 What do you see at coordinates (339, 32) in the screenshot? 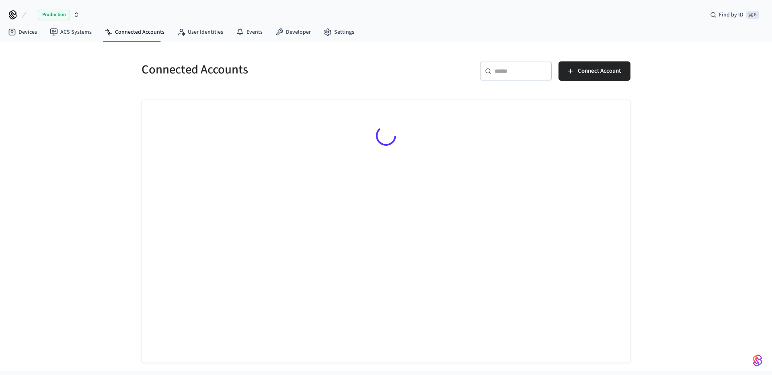
I see `a: Settings` at bounding box center [339, 32].